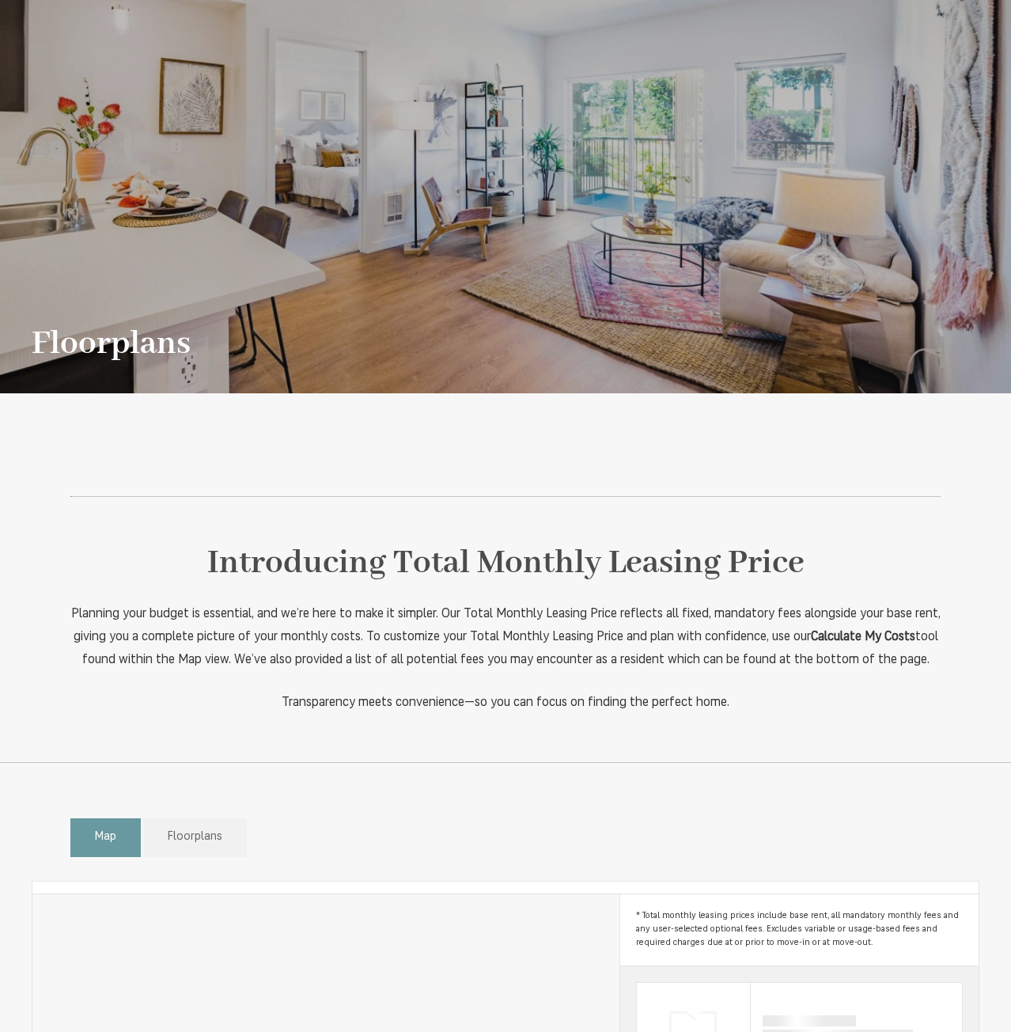 This screenshot has width=1011, height=1032. I want to click on h1: Floorplans, so click(111, 343).